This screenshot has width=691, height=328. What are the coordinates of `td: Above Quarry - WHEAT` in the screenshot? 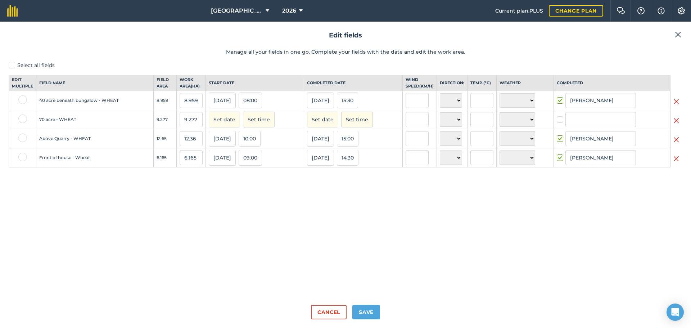 It's located at (95, 139).